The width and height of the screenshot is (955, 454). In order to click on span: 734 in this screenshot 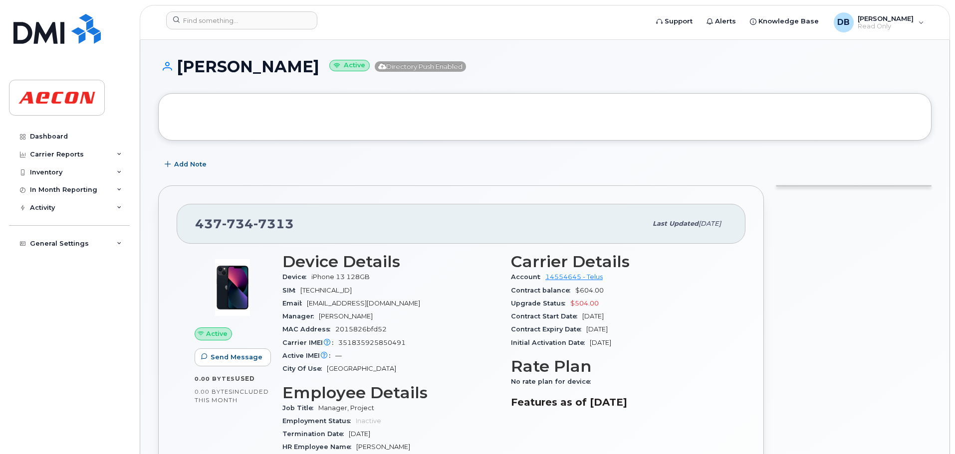, I will do `click(237, 224)`.